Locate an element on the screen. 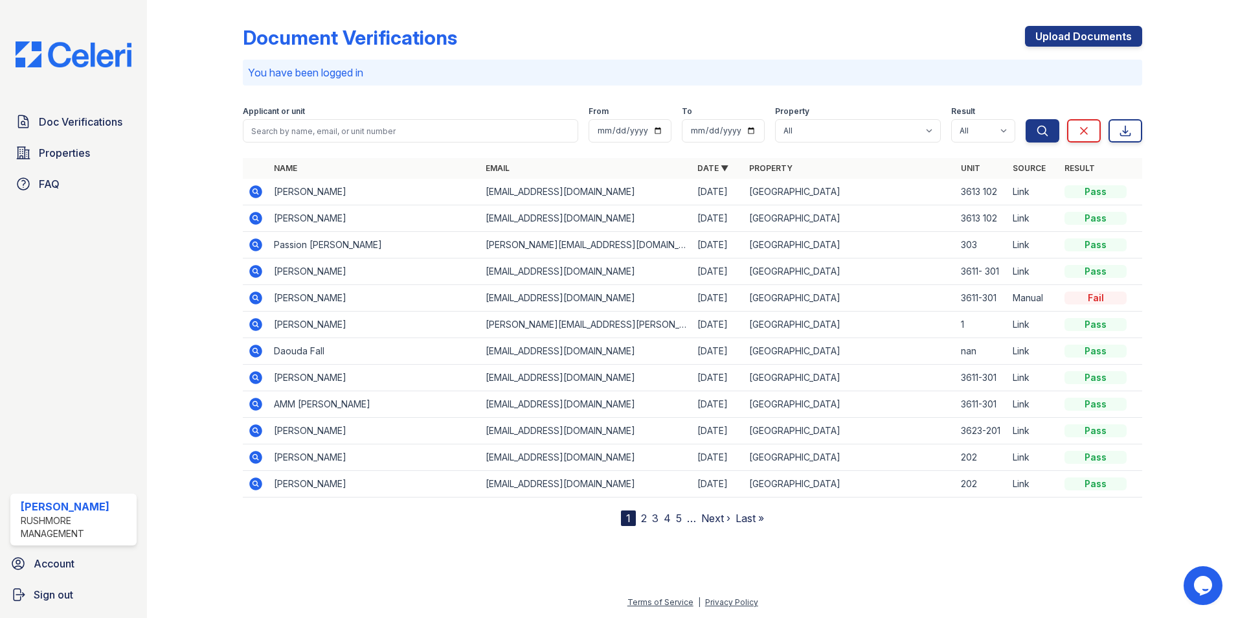 The height and width of the screenshot is (618, 1238). div: Fail is located at coordinates (1096, 298).